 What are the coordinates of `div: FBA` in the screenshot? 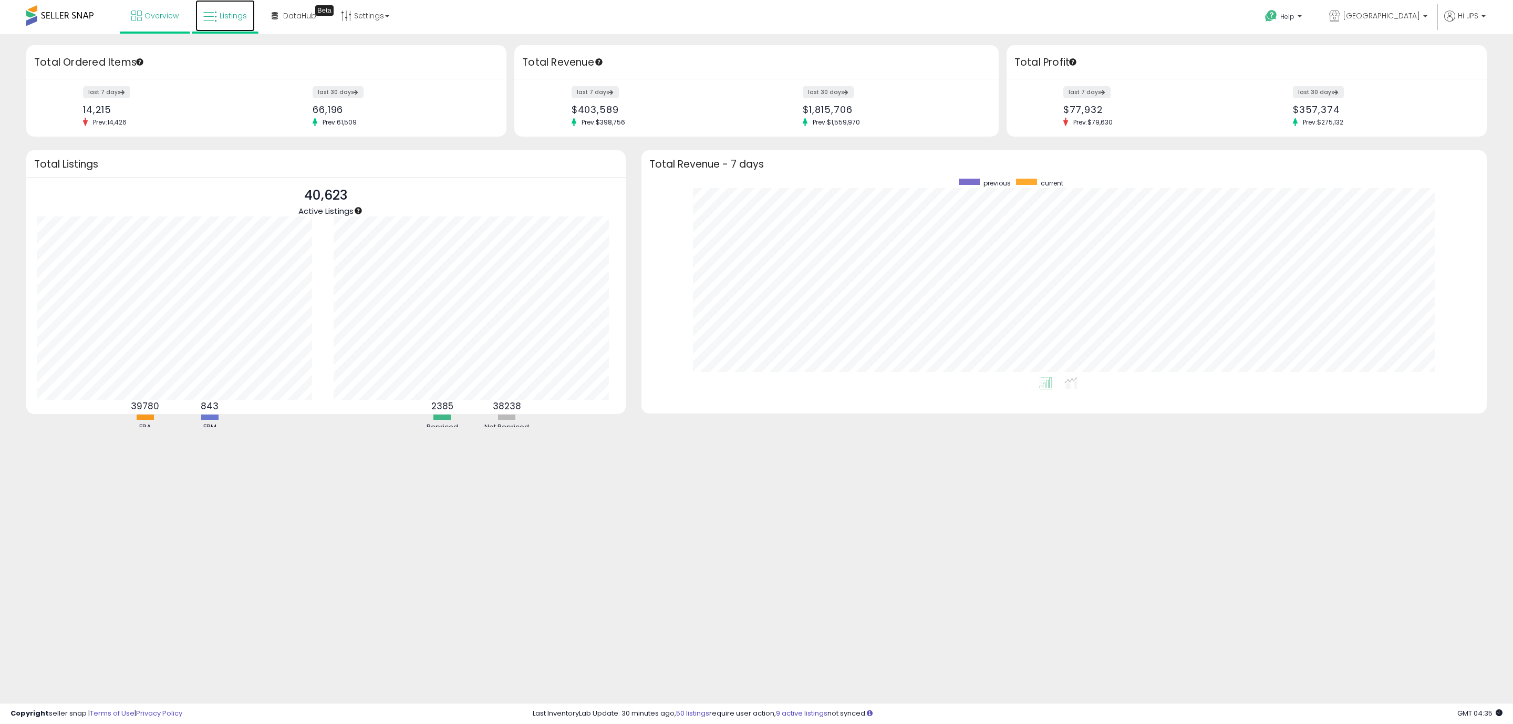 It's located at (145, 427).